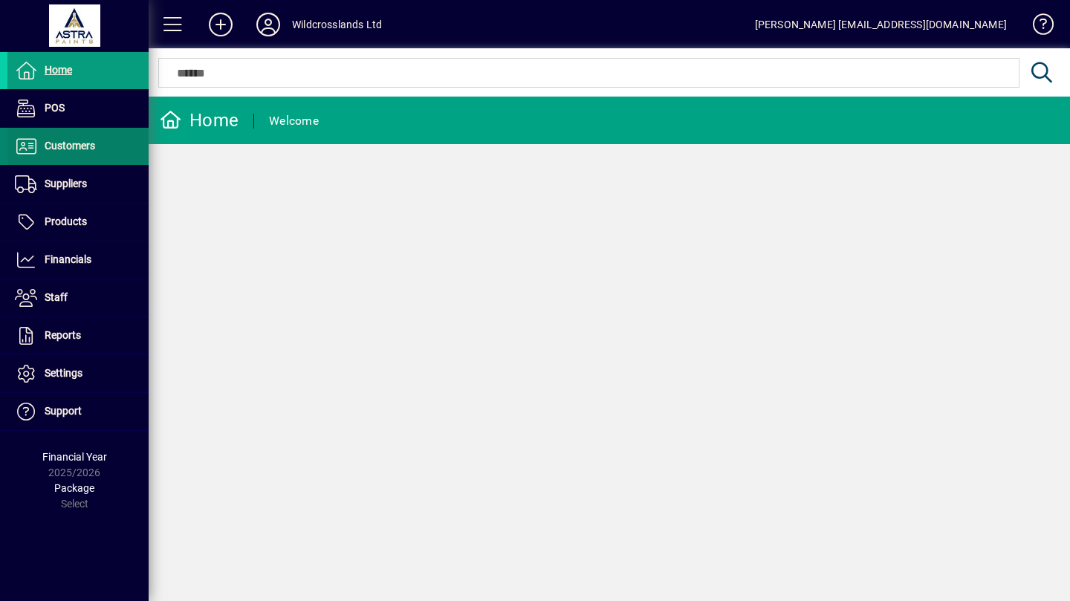 Image resolution: width=1070 pixels, height=601 pixels. I want to click on div: Home, so click(199, 120).